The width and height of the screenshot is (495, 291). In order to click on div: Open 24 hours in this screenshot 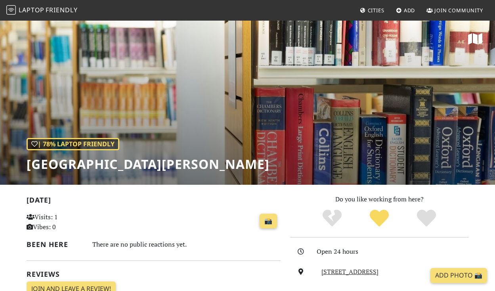, I will do `click(395, 252)`.